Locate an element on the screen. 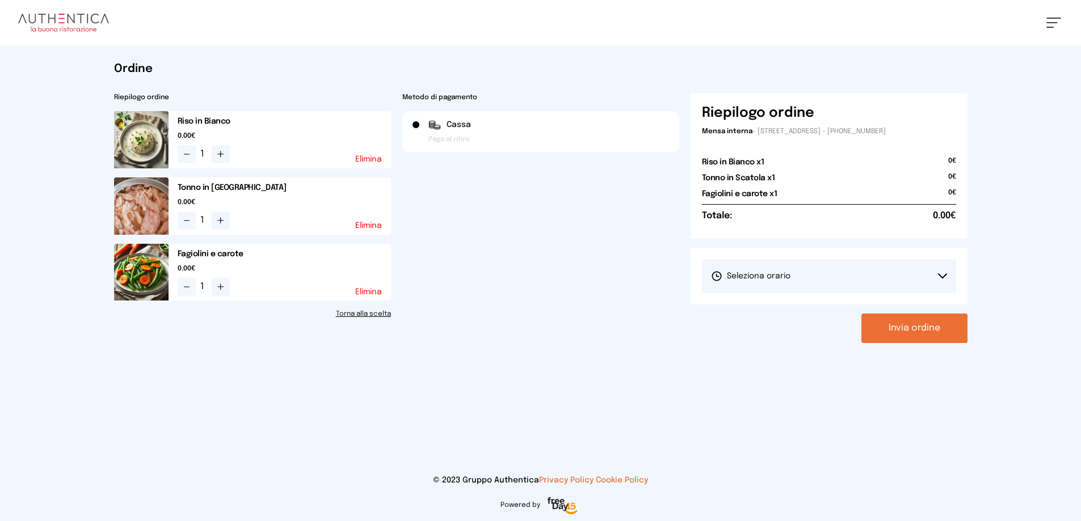 This screenshot has width=1081, height=521. img: logo.8f33a47.png is located at coordinates (64, 23).